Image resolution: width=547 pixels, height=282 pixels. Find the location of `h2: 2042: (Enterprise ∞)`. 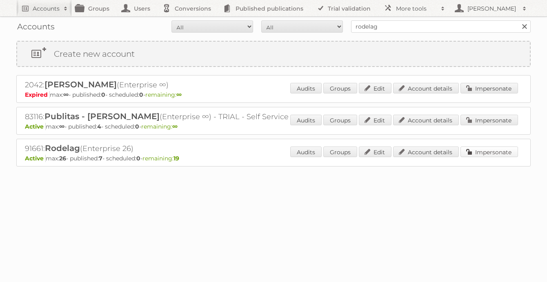

h2: 2042: (Enterprise ∞) is located at coordinates (168, 85).